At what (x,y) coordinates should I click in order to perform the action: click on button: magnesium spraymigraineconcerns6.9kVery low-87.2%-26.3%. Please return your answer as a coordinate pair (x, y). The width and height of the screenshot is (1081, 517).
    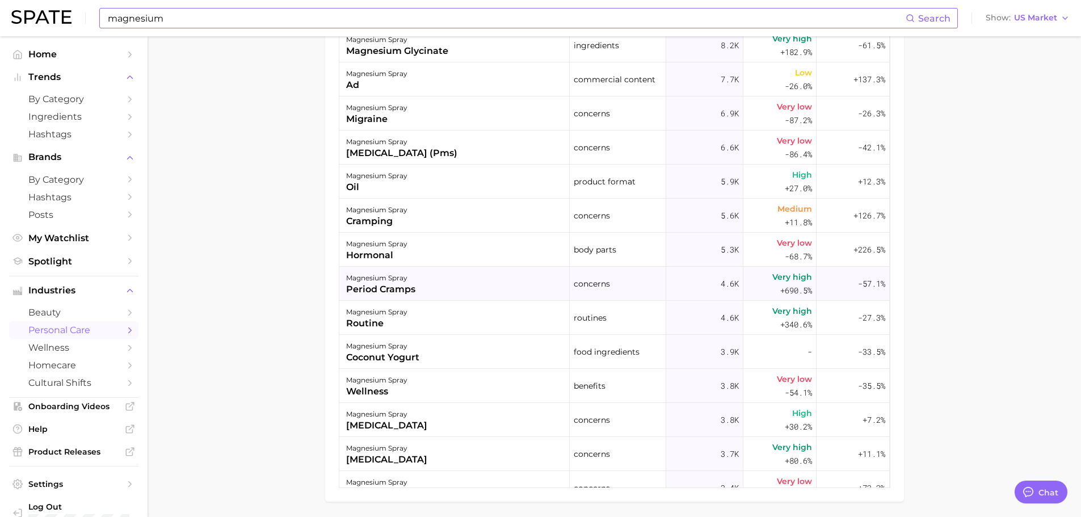
    Looking at the image, I should click on (614, 113).